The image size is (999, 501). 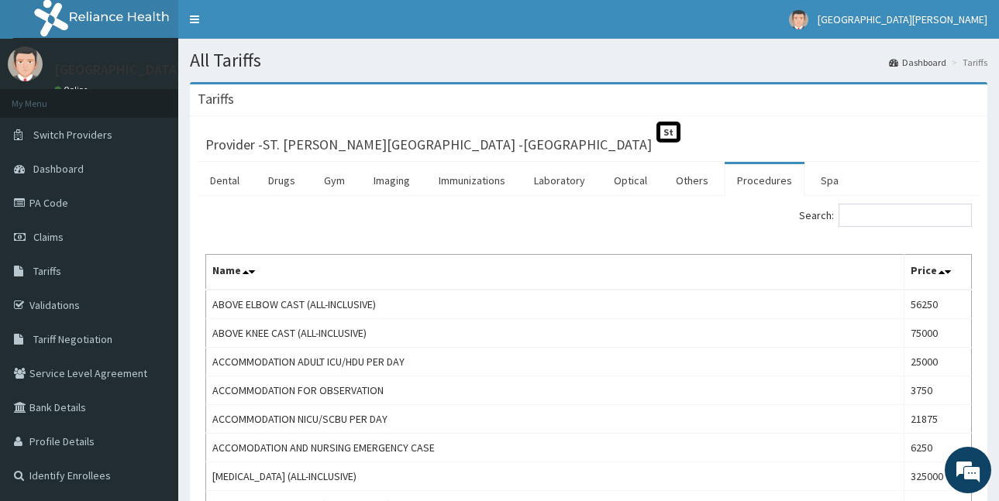 I want to click on a: Laboratory, so click(x=559, y=181).